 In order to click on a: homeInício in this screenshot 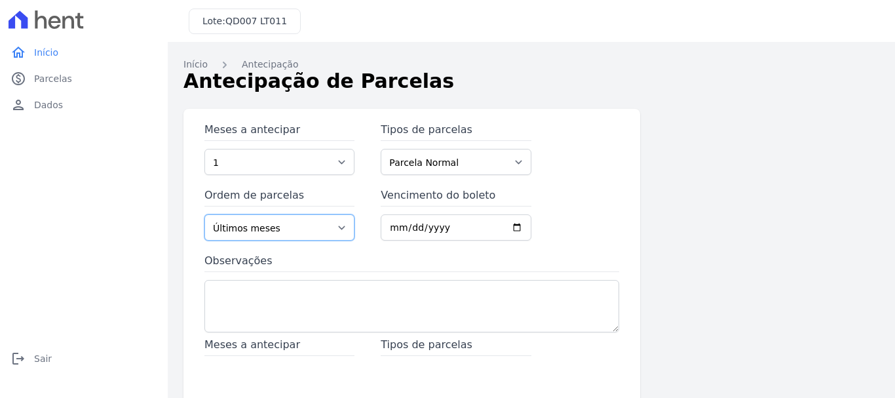, I will do `click(84, 52)`.